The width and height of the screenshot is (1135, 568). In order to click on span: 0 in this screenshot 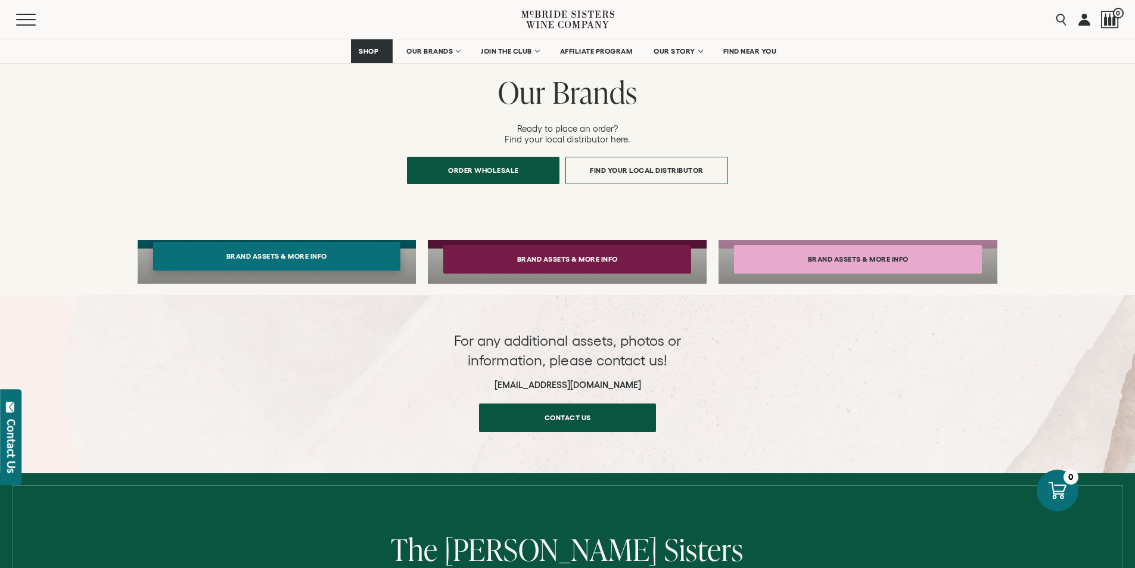, I will do `click(1118, 13)`.